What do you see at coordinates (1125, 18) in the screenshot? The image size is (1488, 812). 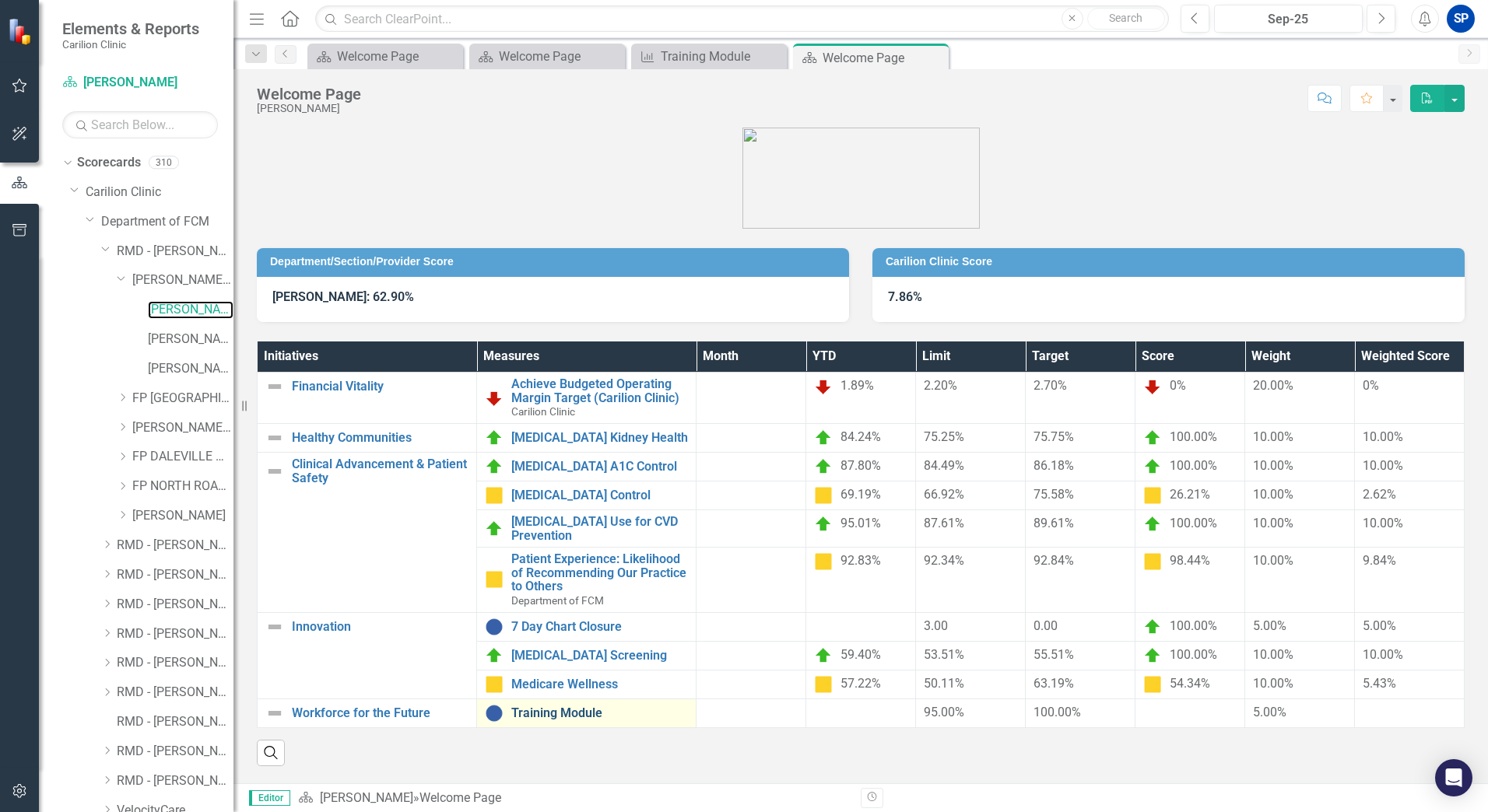 I see `span: Search` at bounding box center [1125, 18].